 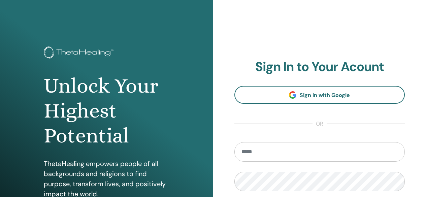 I want to click on h1: Unlock Your Highest Potential, so click(x=107, y=111).